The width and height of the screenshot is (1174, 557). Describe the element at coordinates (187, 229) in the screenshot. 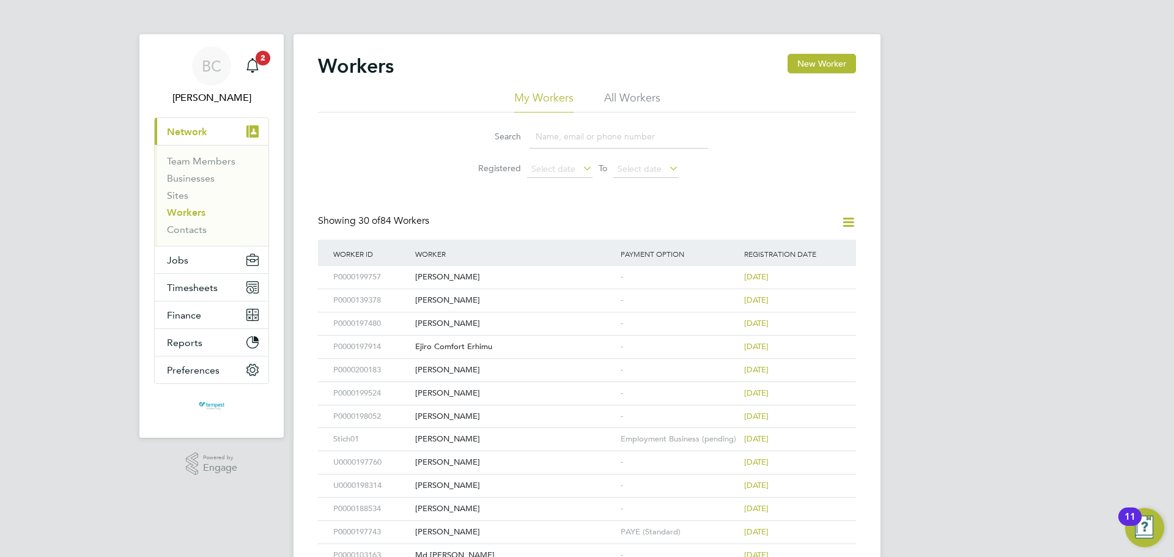

I see `a: Contacts` at that location.